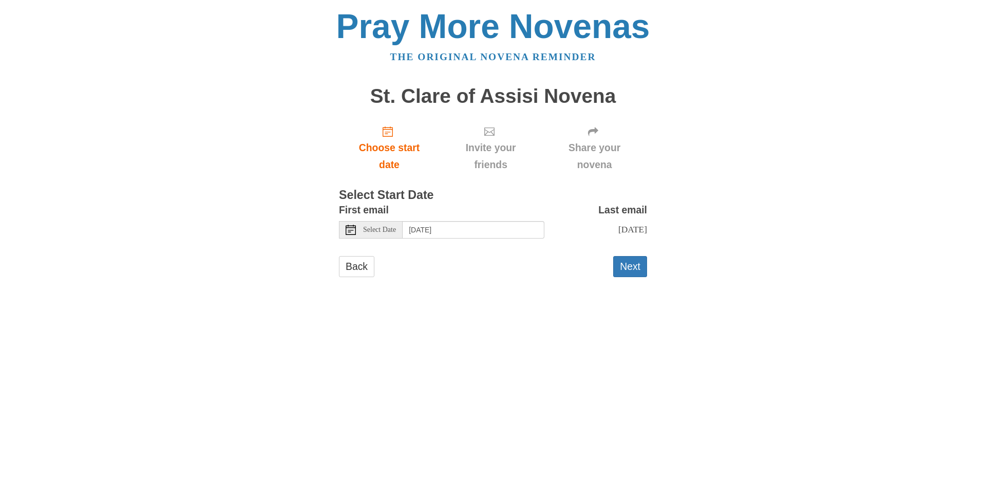  What do you see at coordinates (364, 210) in the screenshot?
I see `label: First email` at bounding box center [364, 210].